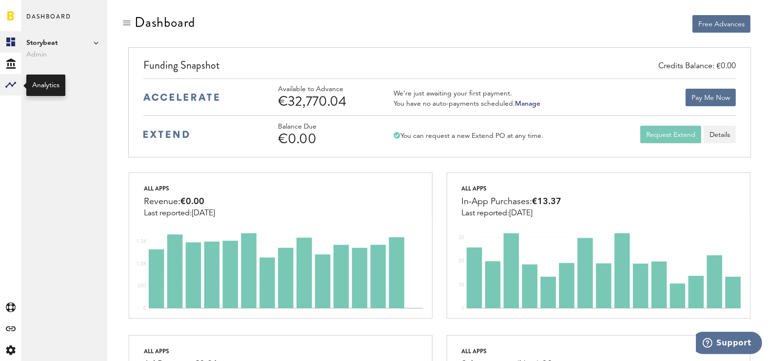 This screenshot has height=361, width=772. What do you see at coordinates (192, 202) in the screenshot?
I see `span: €0.00` at bounding box center [192, 202].